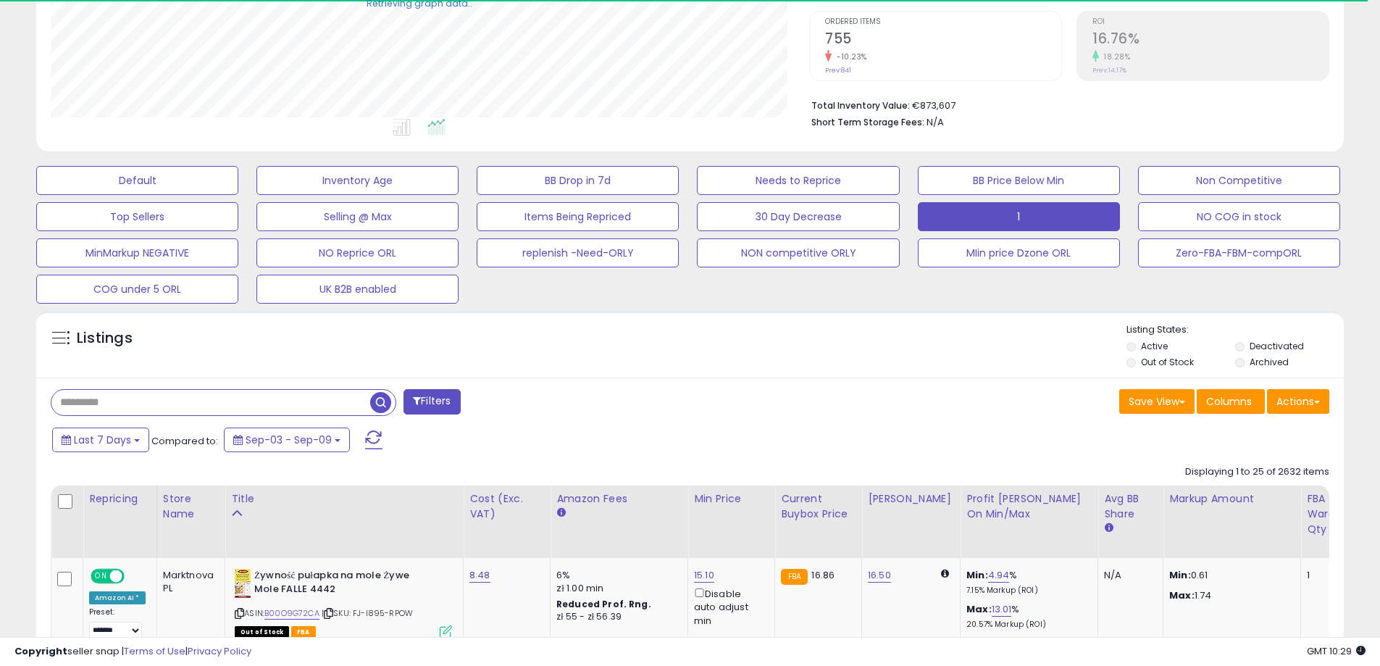  What do you see at coordinates (1335, 575) in the screenshot?
I see `div: 1` at bounding box center [1335, 575].